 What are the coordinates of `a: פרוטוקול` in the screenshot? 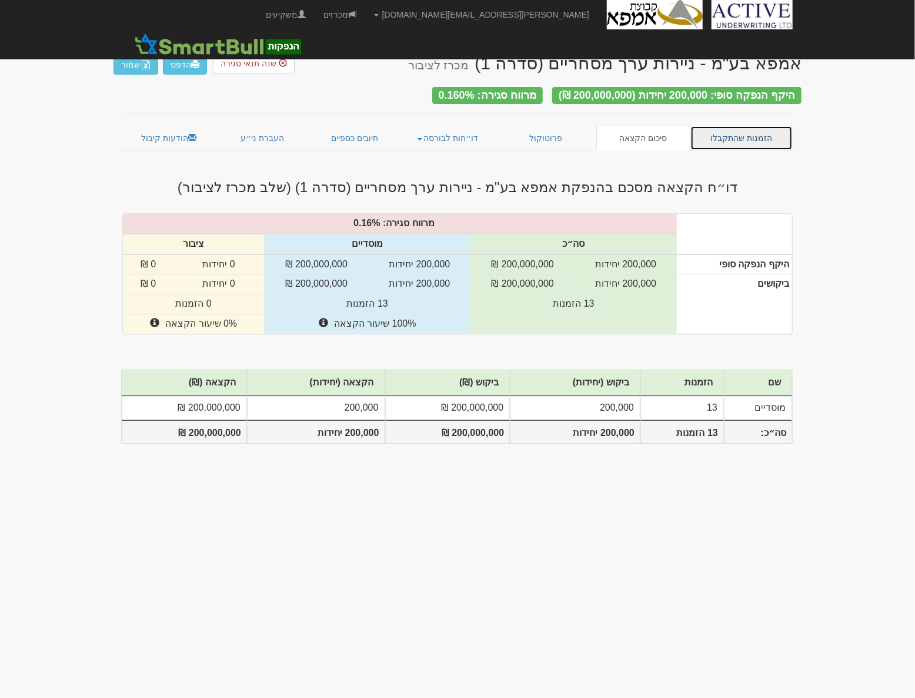 It's located at (546, 138).